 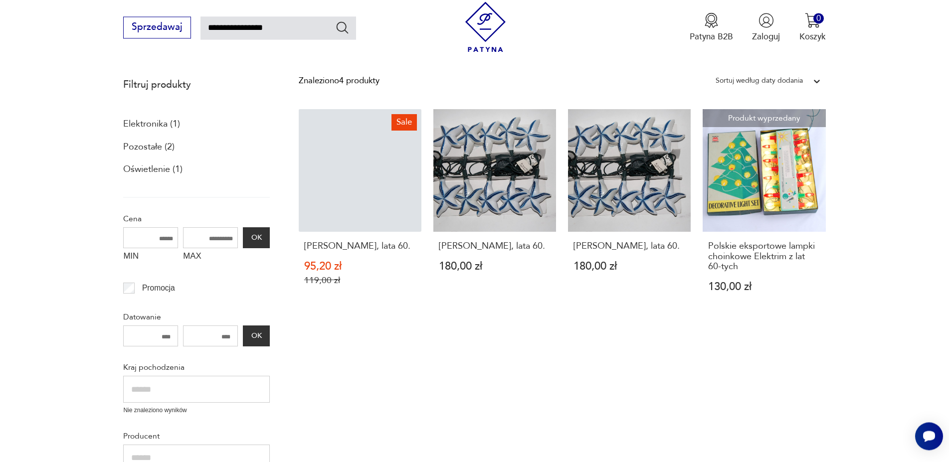 I want to click on p: Filtruj produkty, so click(x=196, y=85).